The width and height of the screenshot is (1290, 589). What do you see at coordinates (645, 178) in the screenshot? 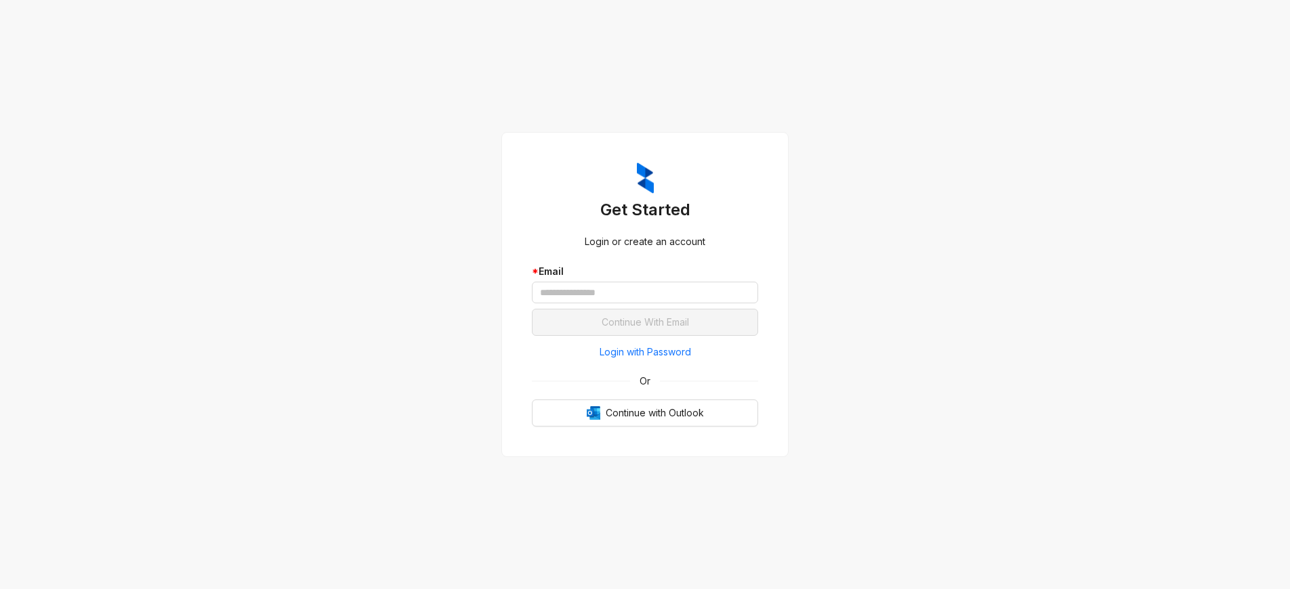
I see `img: ZumaIcon` at bounding box center [645, 178].